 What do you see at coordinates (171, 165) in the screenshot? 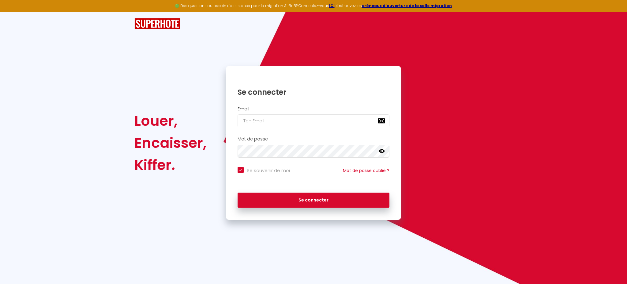
I see `div: Kiffer.` at bounding box center [171, 165].